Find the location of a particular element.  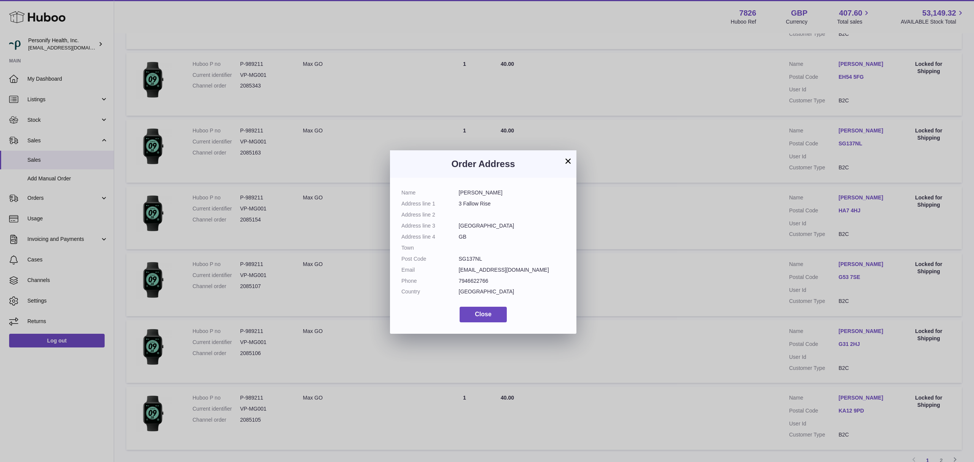

dt: Email is located at coordinates (430, 270).